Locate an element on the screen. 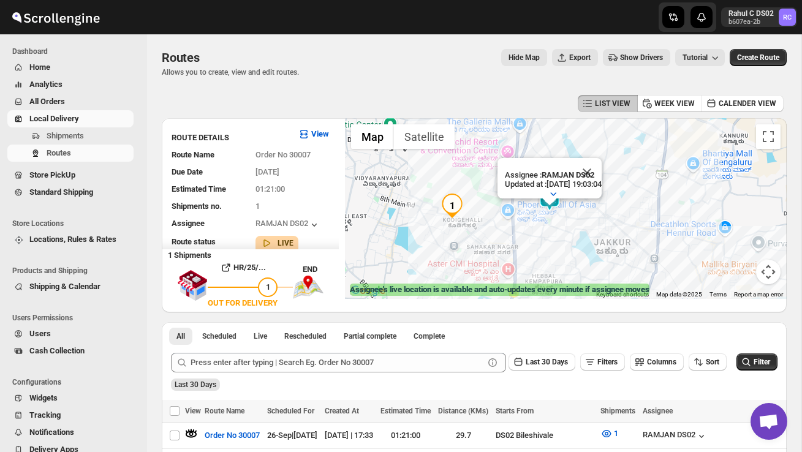 This screenshot has width=802, height=452. p: Rahul C DS02 is located at coordinates (751, 13).